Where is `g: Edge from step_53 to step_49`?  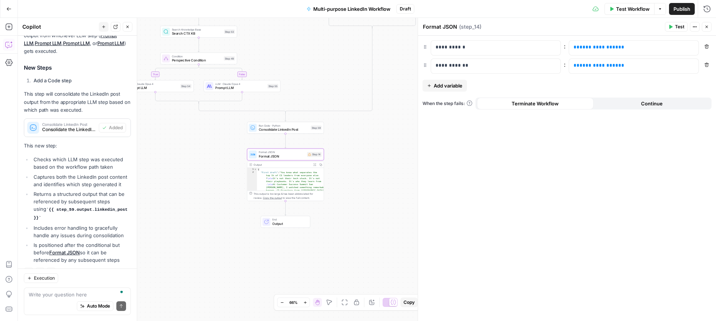 g: Edge from step_53 to step_49 is located at coordinates (199, 45).